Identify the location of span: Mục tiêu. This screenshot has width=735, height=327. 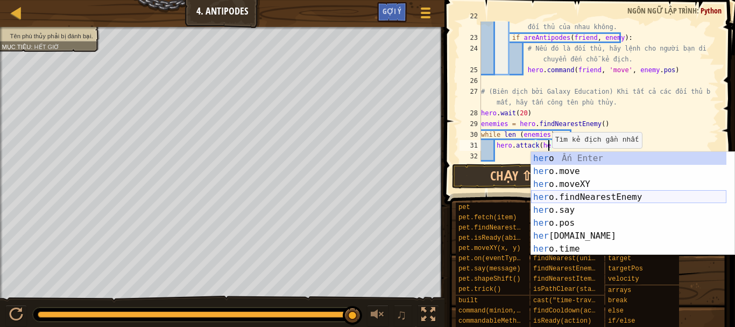
(16, 46).